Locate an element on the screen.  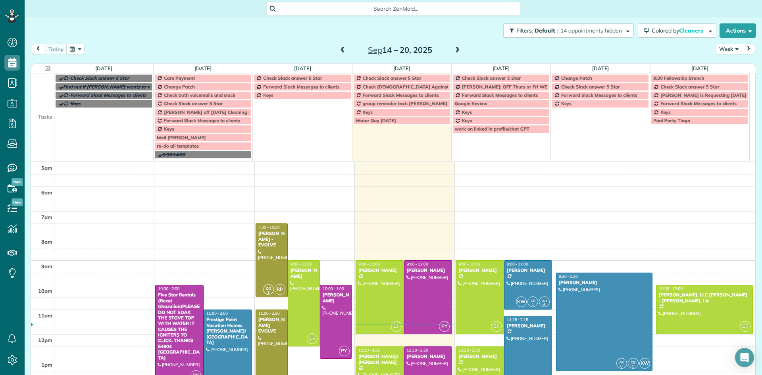
button: Colored byCleaners is located at coordinates (677, 31).